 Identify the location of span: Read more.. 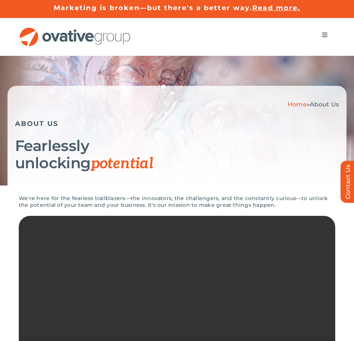
(276, 8).